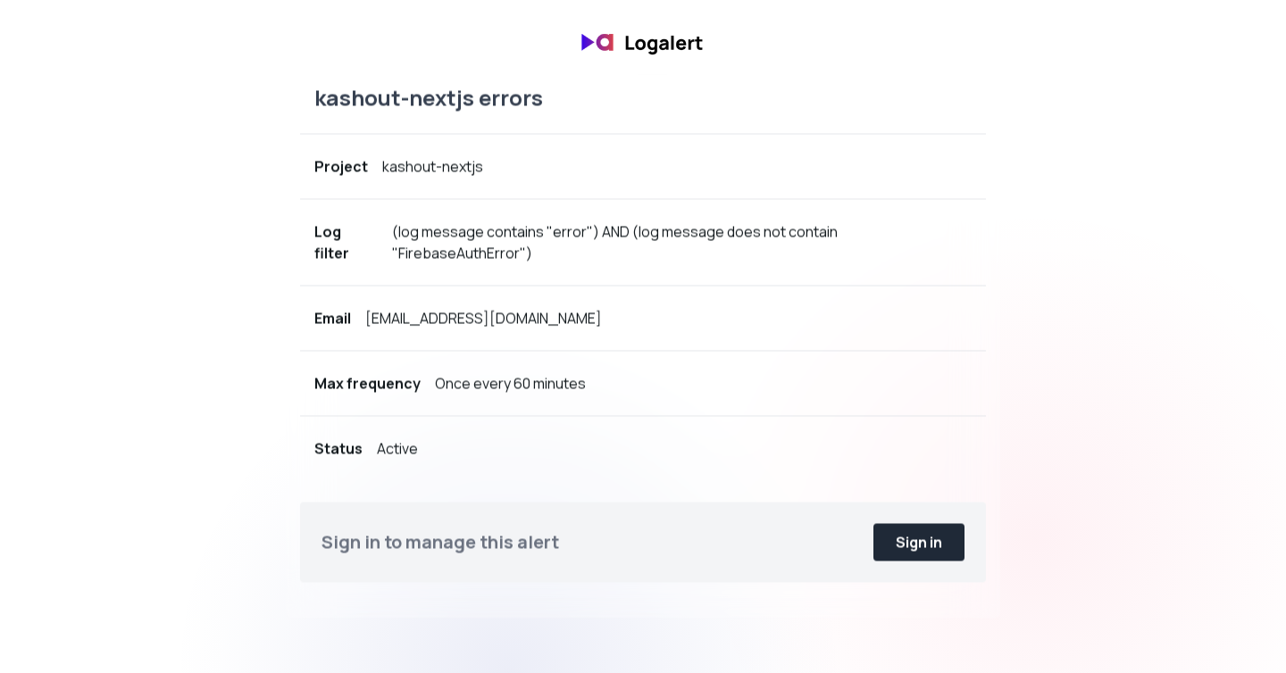 The image size is (1286, 673). Describe the element at coordinates (919, 543) in the screenshot. I see `button: Sign in` at that location.